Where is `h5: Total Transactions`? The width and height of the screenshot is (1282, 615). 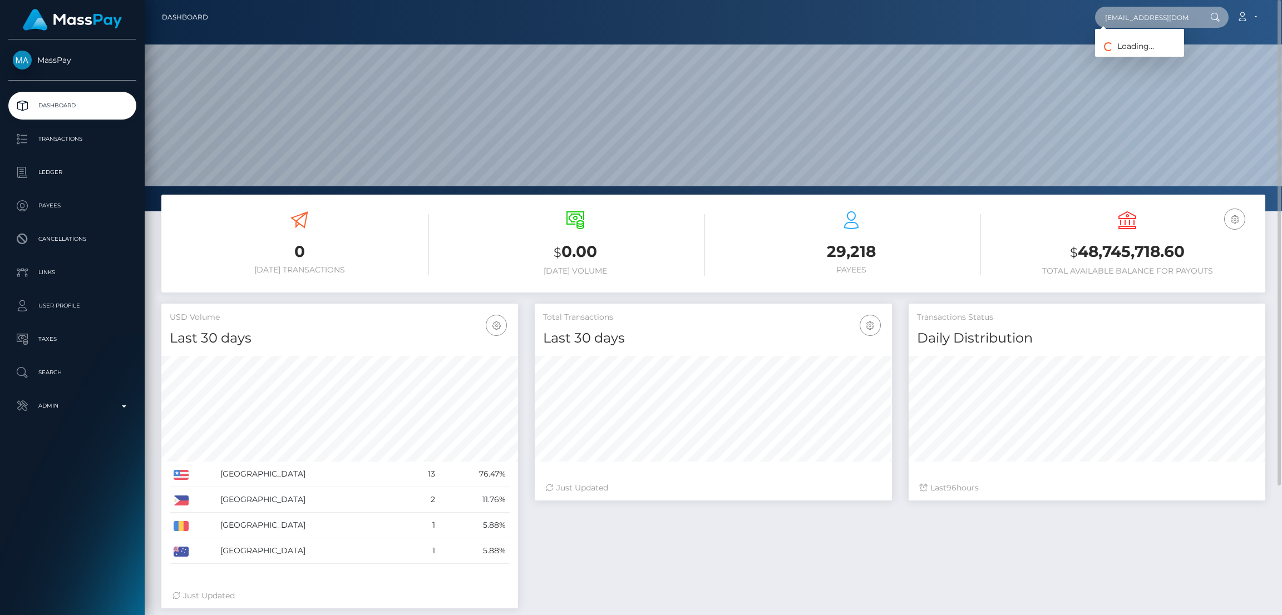 h5: Total Transactions is located at coordinates (713, 318).